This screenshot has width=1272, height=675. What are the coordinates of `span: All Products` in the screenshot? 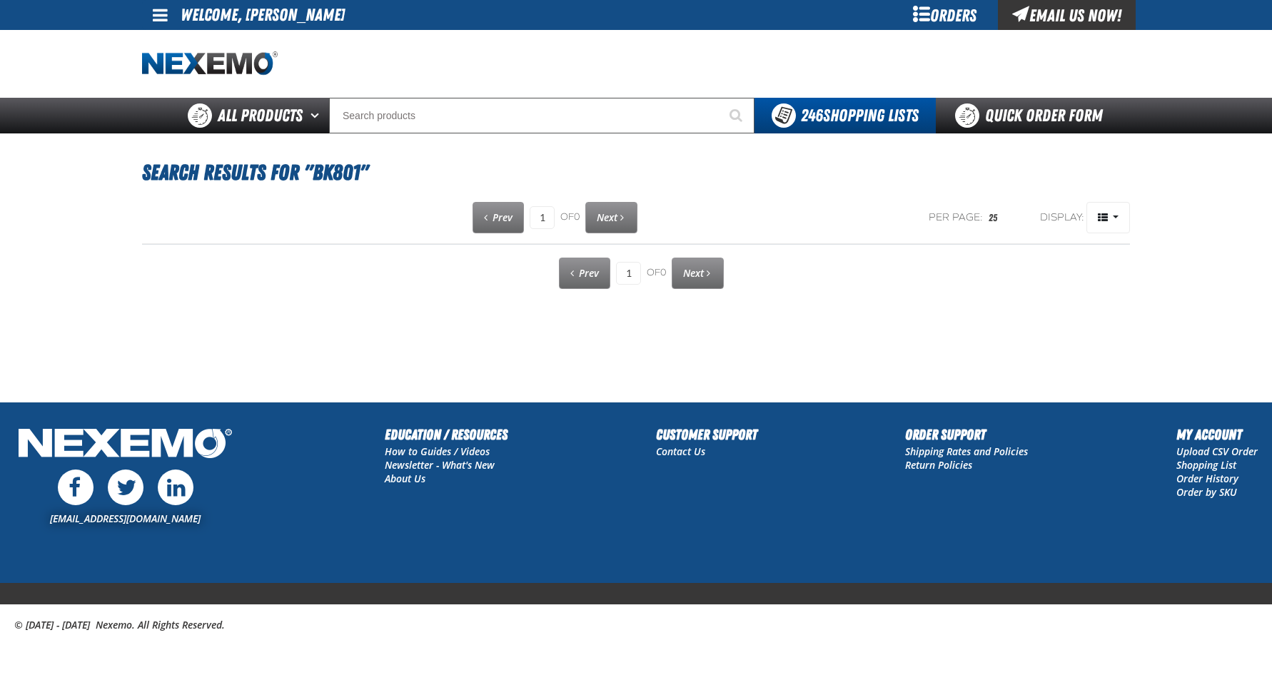 It's located at (260, 116).